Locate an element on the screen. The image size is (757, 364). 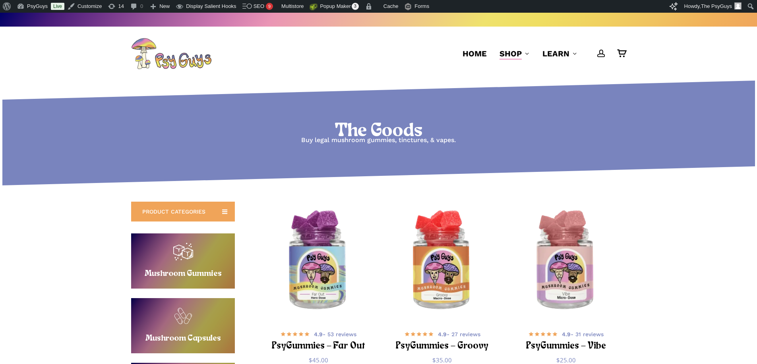
span: 3 is located at coordinates (355, 6).